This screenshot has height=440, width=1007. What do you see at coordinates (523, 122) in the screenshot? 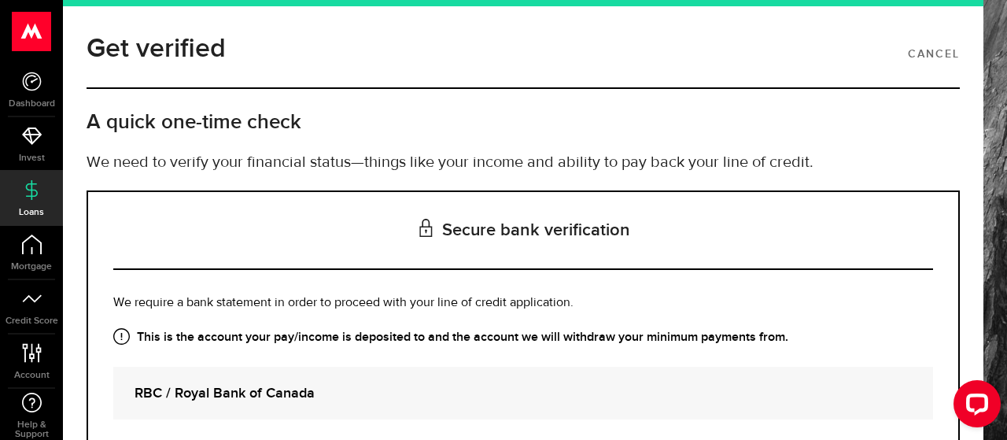
I see `h2: A quick one-time check` at bounding box center [523, 122].